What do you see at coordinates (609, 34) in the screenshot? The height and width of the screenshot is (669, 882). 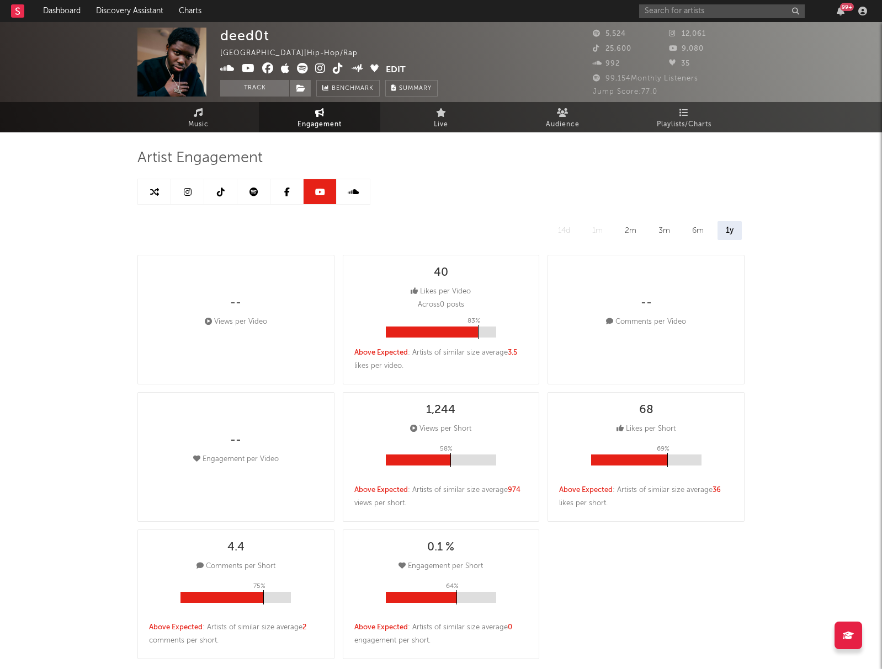 I see `span: 5,524` at bounding box center [609, 34].